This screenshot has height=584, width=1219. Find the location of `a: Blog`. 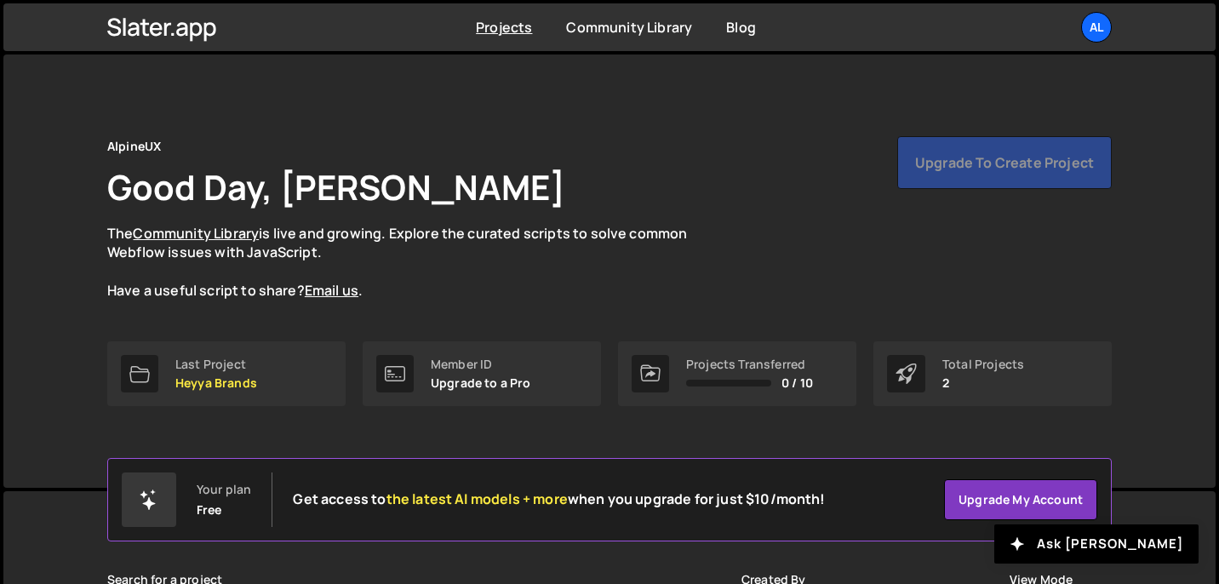

a: Blog is located at coordinates (741, 27).